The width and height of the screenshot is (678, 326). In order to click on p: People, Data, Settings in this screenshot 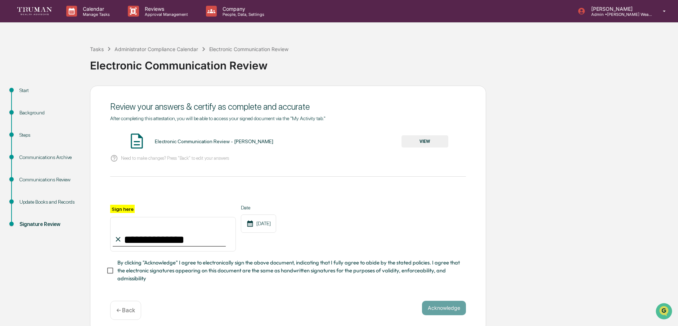, I will do `click(242, 14)`.